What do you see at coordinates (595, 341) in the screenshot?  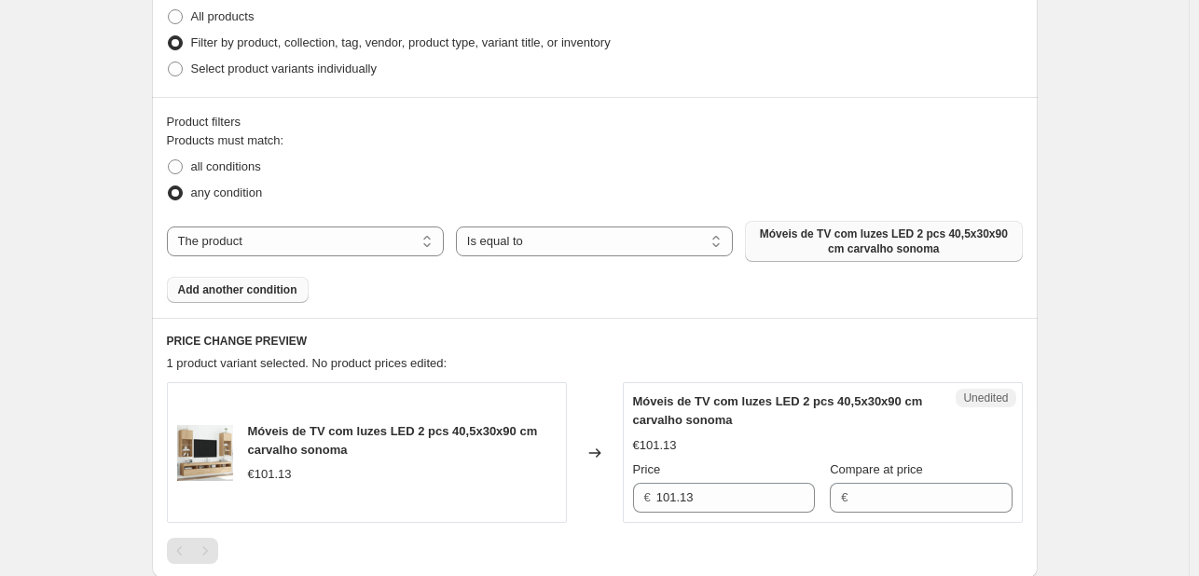 I see `h6: PRICE CHANGE PREVIEW` at bounding box center [595, 341].